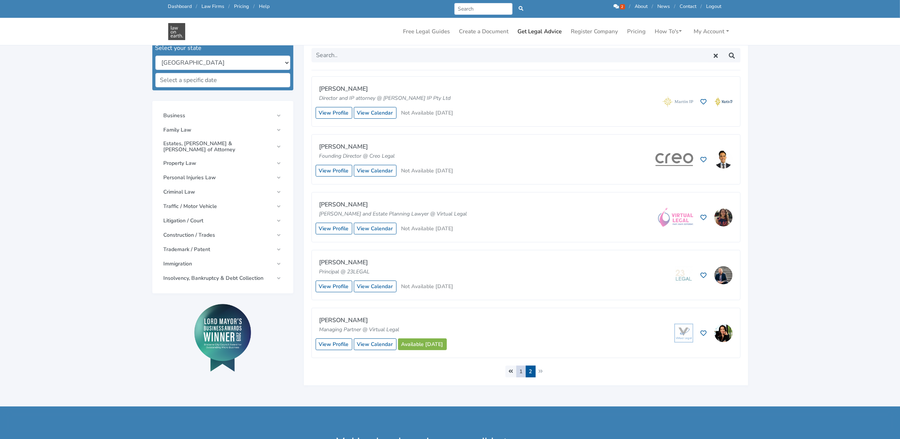 This screenshot has height=439, width=900. I want to click on a: News, so click(664, 6).